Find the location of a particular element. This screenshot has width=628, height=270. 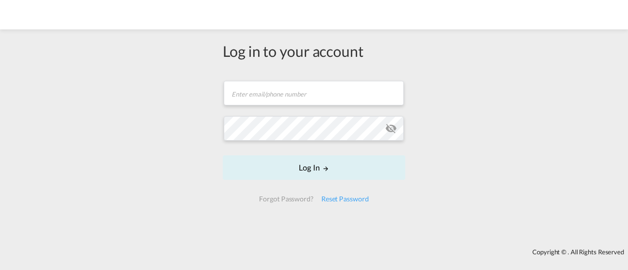

input: Enter email/phone number is located at coordinates (314, 93).